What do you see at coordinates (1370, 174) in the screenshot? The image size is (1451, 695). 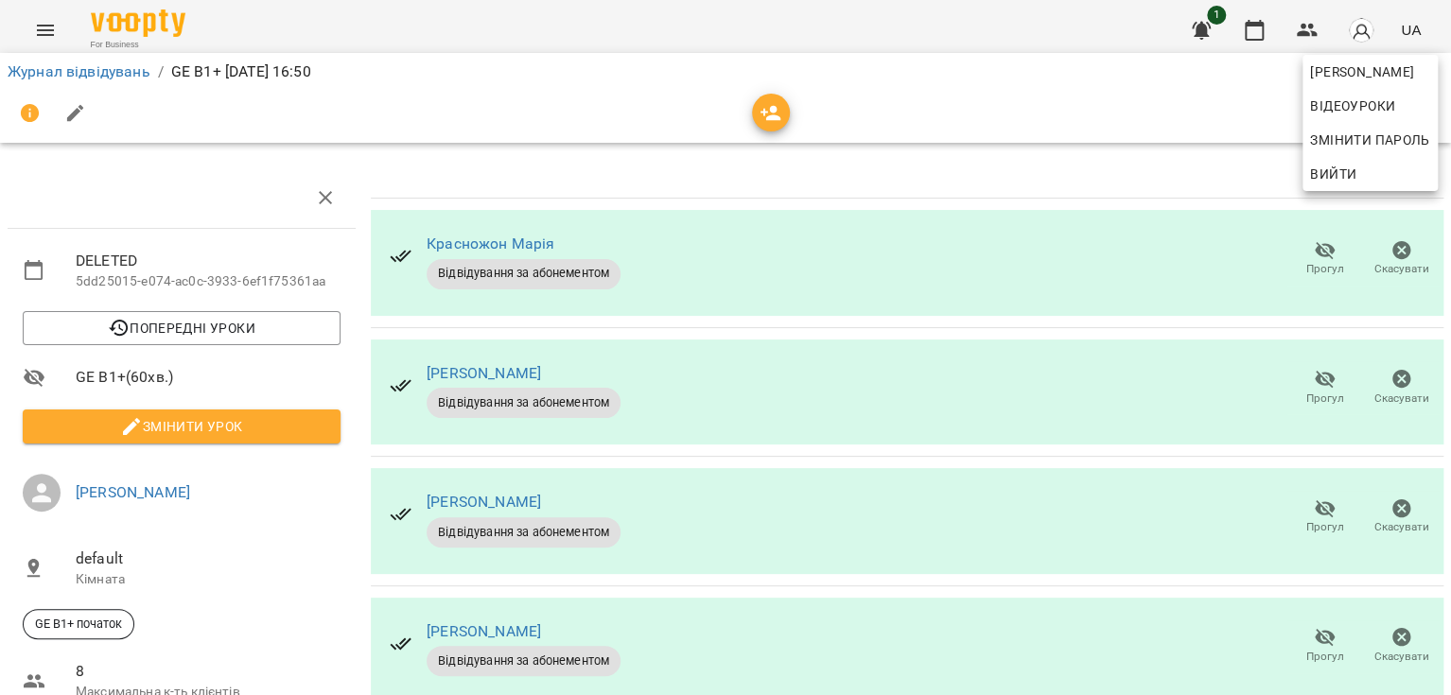 I see `button: Вийти` at bounding box center [1370, 174].